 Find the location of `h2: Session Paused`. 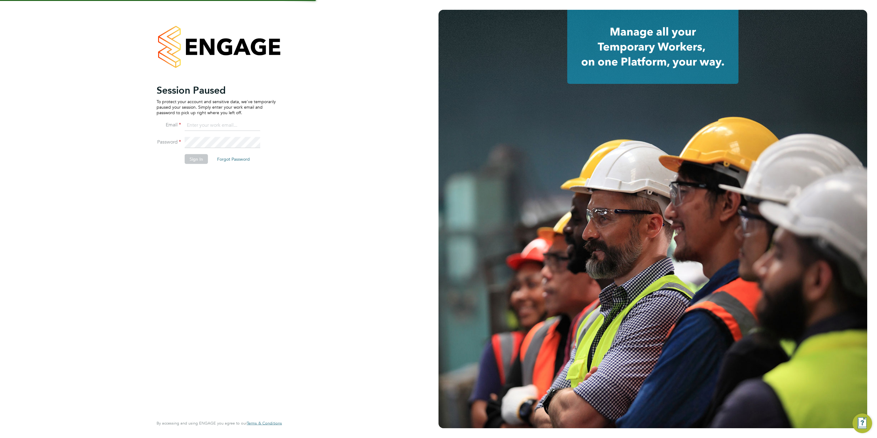

h2: Session Paused is located at coordinates (216, 90).